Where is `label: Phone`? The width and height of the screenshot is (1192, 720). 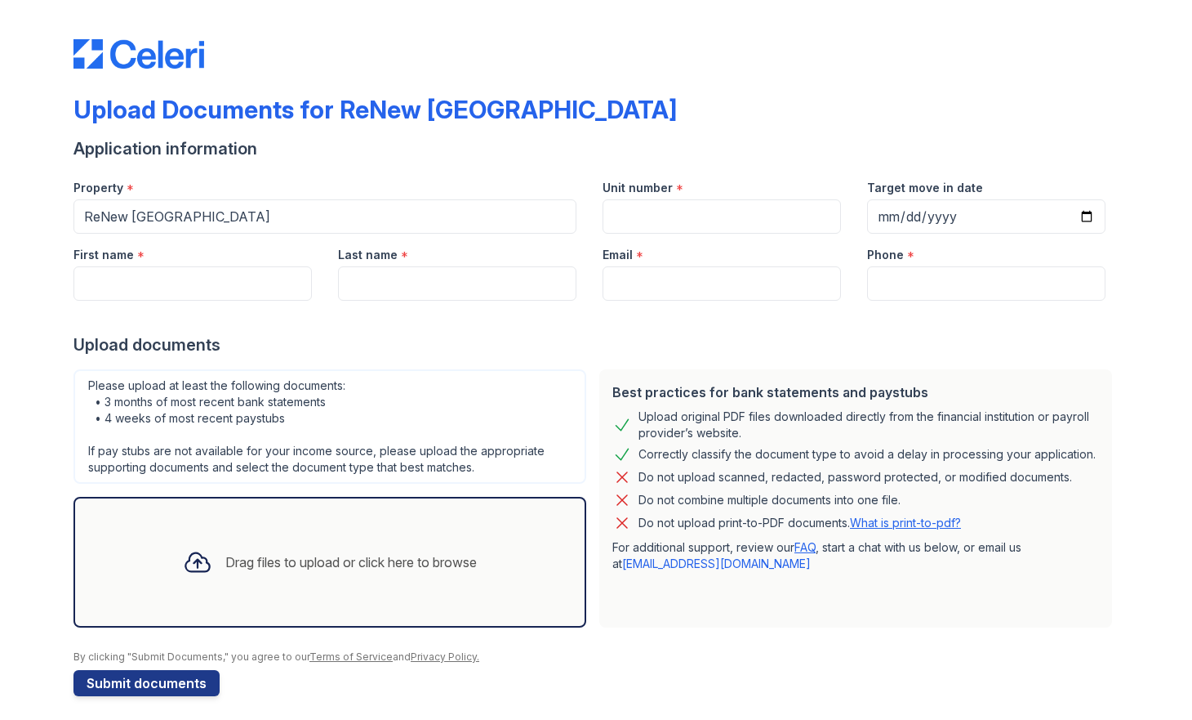
label: Phone is located at coordinates (885, 255).